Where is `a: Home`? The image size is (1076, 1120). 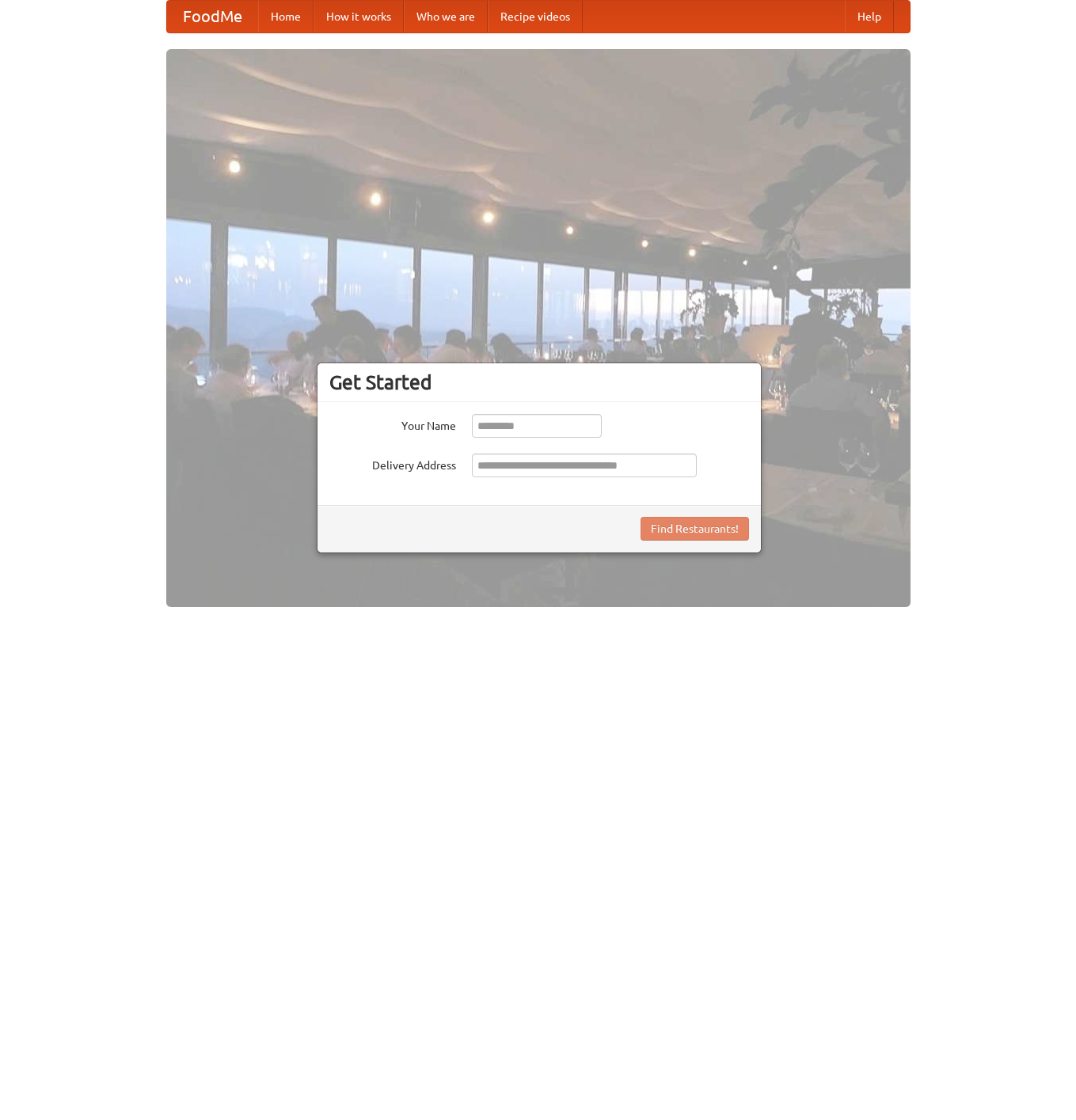
a: Home is located at coordinates (286, 17).